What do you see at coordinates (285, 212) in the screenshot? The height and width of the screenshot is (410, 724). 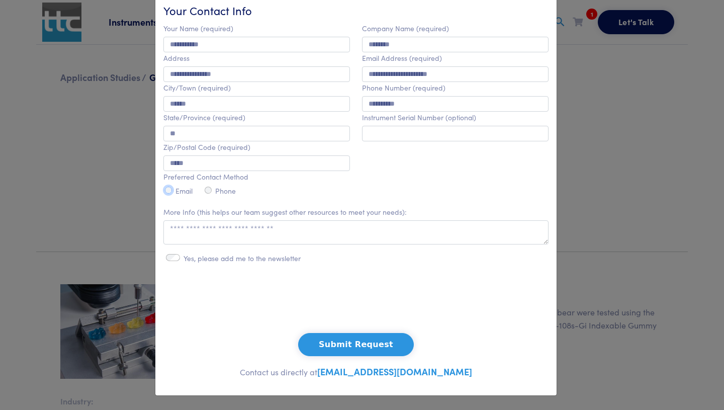 I see `label: More Info (this helps our team suggest other resources to meet your needs):` at bounding box center [285, 212].